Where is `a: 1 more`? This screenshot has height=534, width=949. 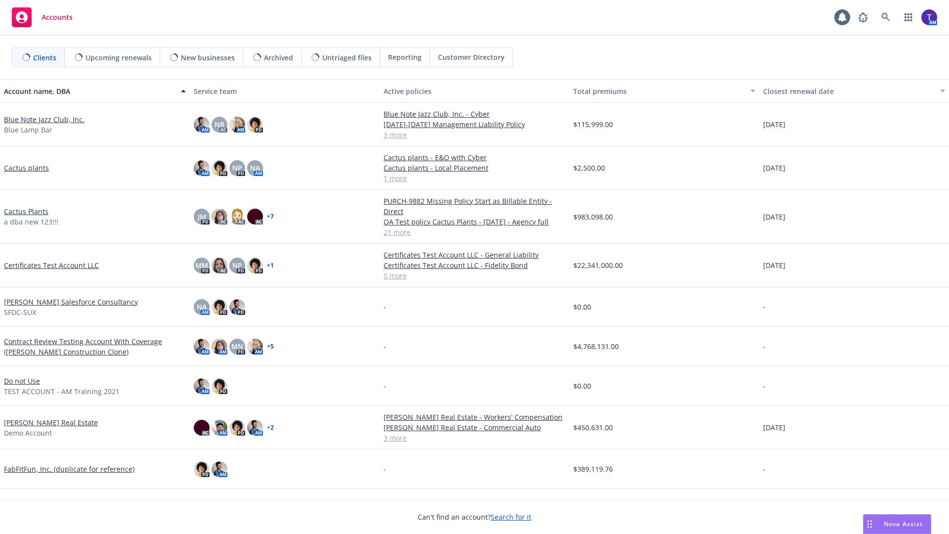
a: 1 more is located at coordinates (474, 178).